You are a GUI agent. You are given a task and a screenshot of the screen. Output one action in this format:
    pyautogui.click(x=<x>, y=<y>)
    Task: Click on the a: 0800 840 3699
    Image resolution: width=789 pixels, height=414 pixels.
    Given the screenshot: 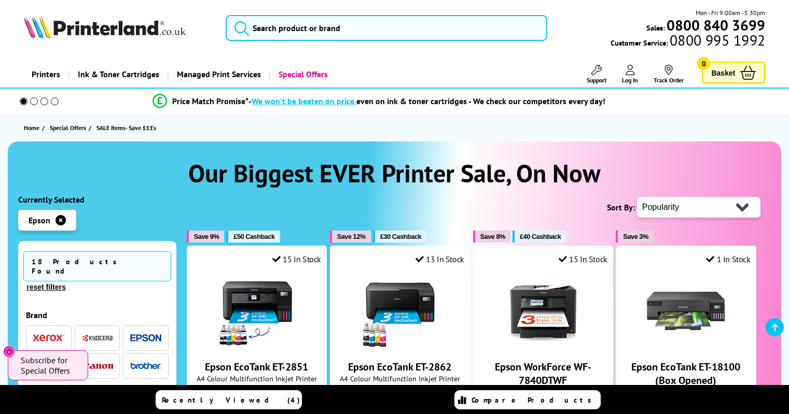 What is the action you would take?
    pyautogui.click(x=715, y=25)
    